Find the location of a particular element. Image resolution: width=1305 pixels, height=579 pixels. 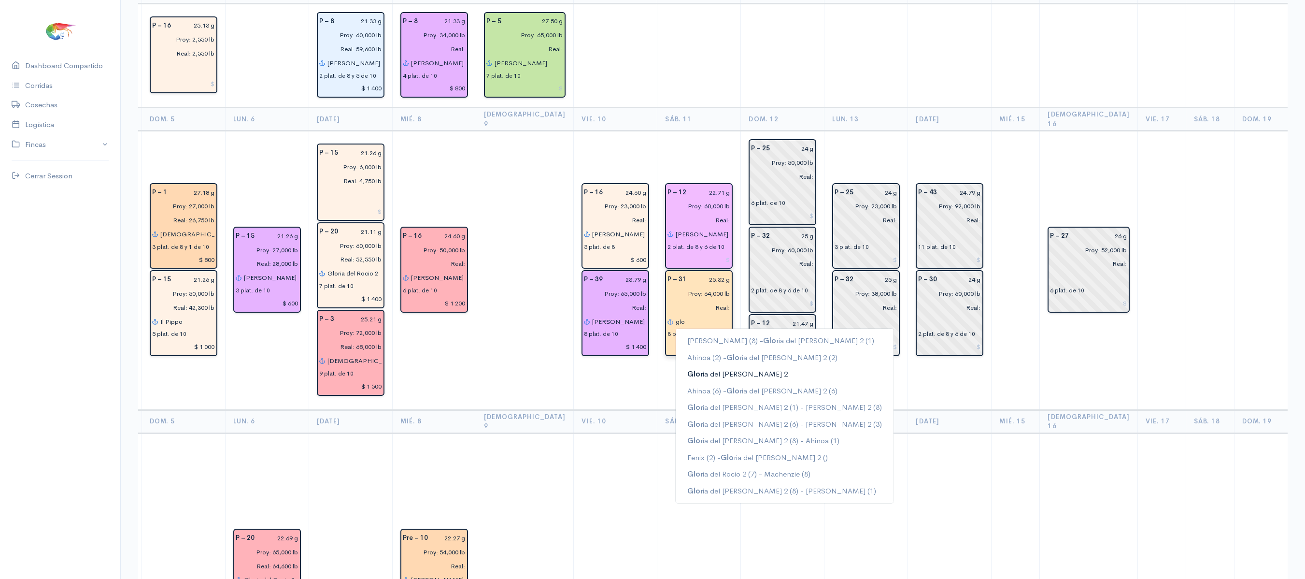

div: 2 plat. de 8 y 6 de 10 is located at coordinates (947, 334).